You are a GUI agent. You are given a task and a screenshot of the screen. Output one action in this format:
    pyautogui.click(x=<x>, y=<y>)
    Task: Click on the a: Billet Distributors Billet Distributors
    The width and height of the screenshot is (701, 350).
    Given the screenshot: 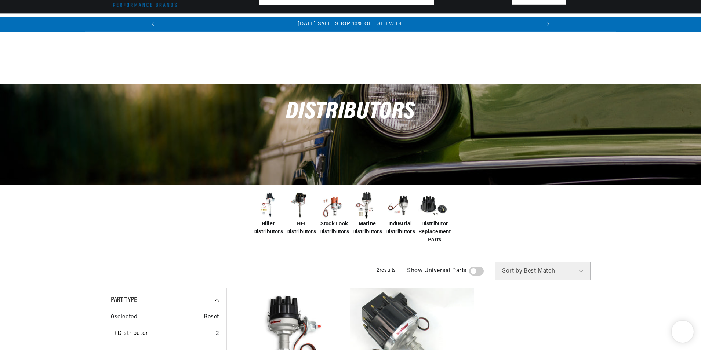 What is the action you would take?
    pyautogui.click(x=268, y=214)
    